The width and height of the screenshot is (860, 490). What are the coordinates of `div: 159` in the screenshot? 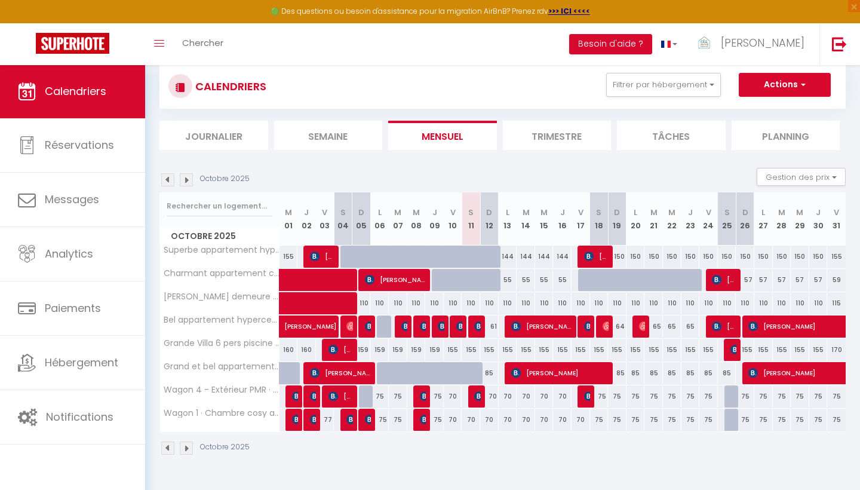 It's located at (379, 349).